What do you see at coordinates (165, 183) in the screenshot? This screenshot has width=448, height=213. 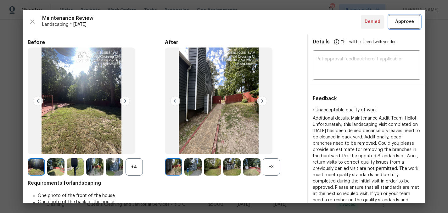 I see `span: Requirements for landscaping` at bounding box center [165, 183].